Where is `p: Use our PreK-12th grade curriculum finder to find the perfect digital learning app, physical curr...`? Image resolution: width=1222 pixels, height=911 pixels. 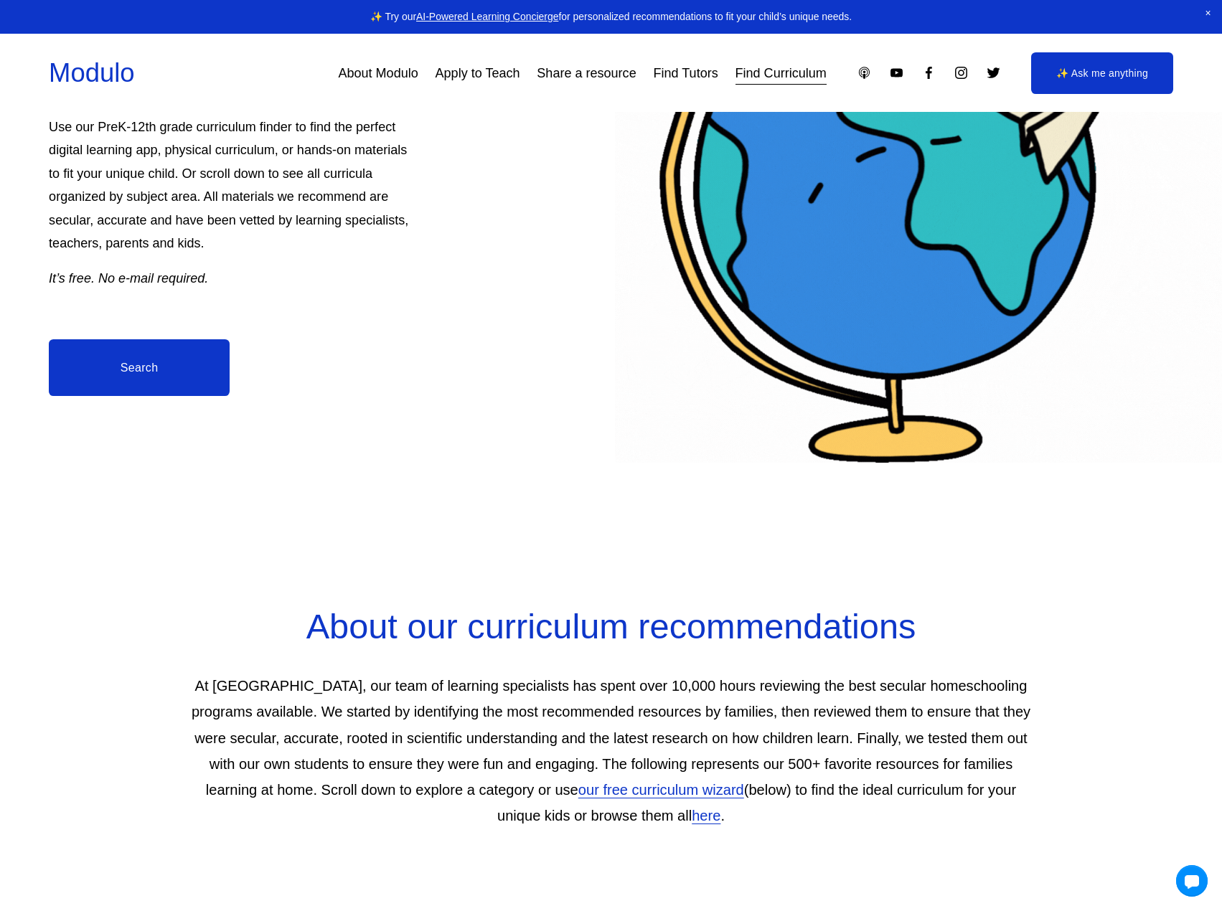
p: Use our PreK-12th grade curriculum finder to find the perfect digital learning app, physical curr... is located at coordinates (233, 185).